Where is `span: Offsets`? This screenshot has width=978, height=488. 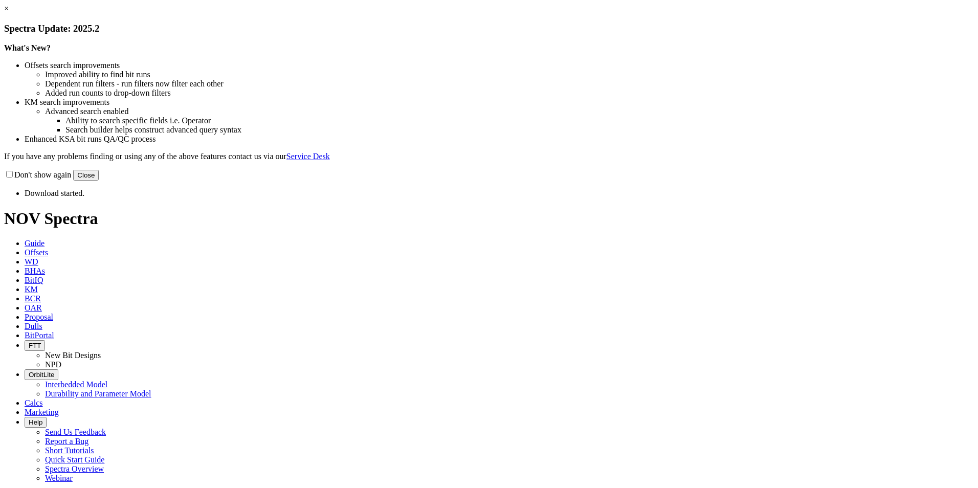 span: Offsets is located at coordinates (36, 252).